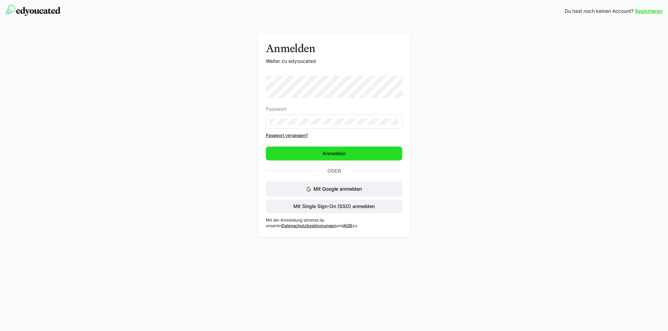 This screenshot has height=331, width=668. Describe the element at coordinates (334, 61) in the screenshot. I see `p: Weiter zu edyoucated` at that location.